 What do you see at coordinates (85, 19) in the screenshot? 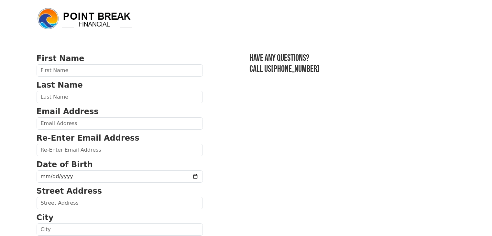
I see `img: logo.png` at bounding box center [85, 19].